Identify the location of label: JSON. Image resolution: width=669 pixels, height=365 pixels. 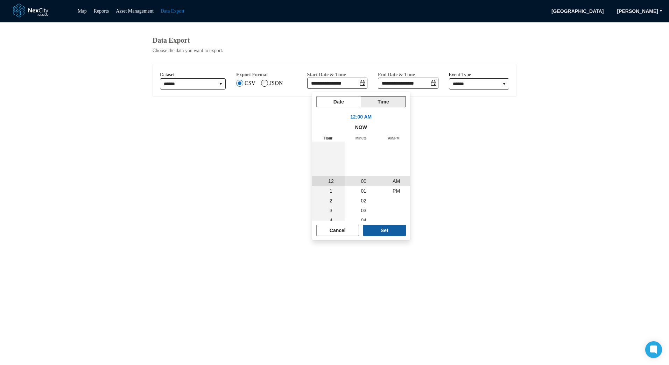
(276, 83).